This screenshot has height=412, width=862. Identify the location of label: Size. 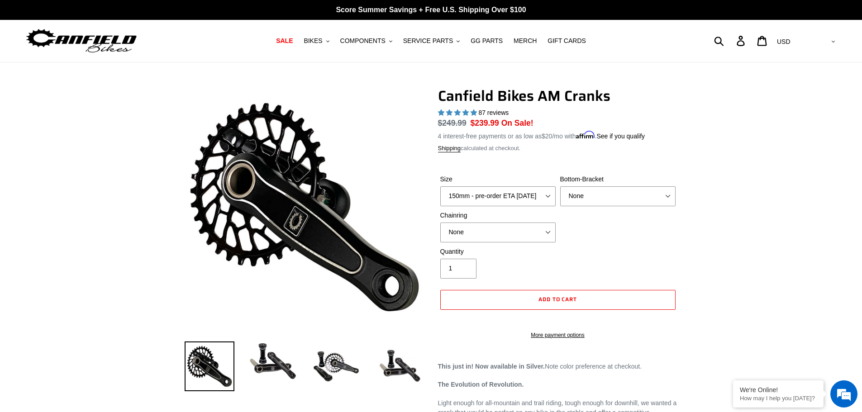
(498, 179).